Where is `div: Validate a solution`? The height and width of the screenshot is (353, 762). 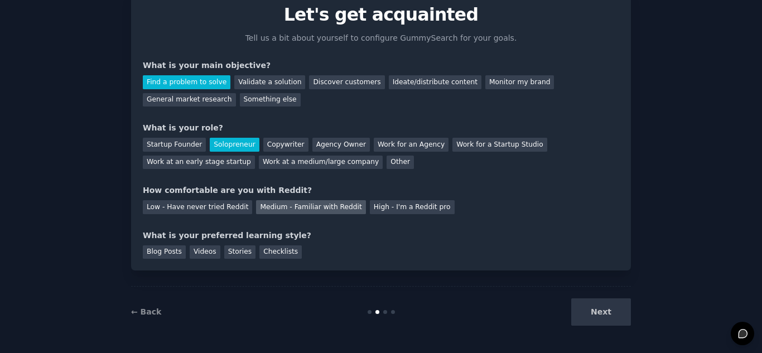 div: Validate a solution is located at coordinates (269, 82).